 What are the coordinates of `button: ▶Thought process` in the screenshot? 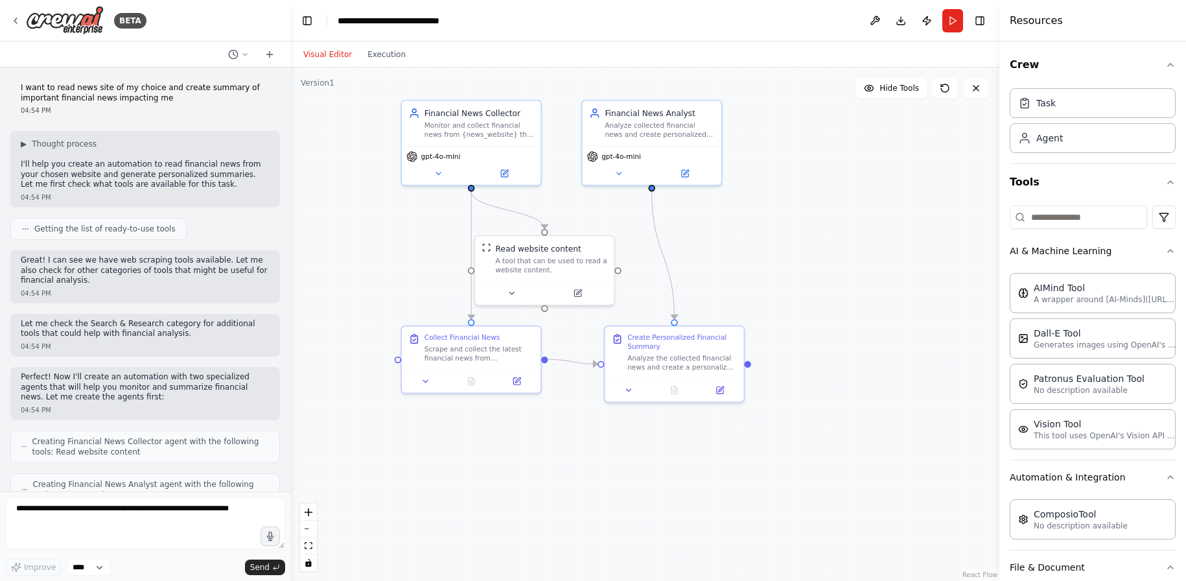 It's located at (58, 144).